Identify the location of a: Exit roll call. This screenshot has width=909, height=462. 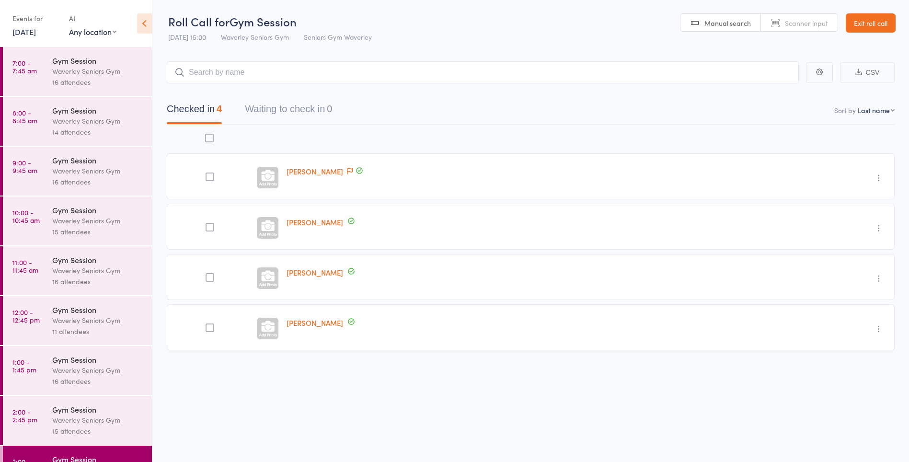
(871, 23).